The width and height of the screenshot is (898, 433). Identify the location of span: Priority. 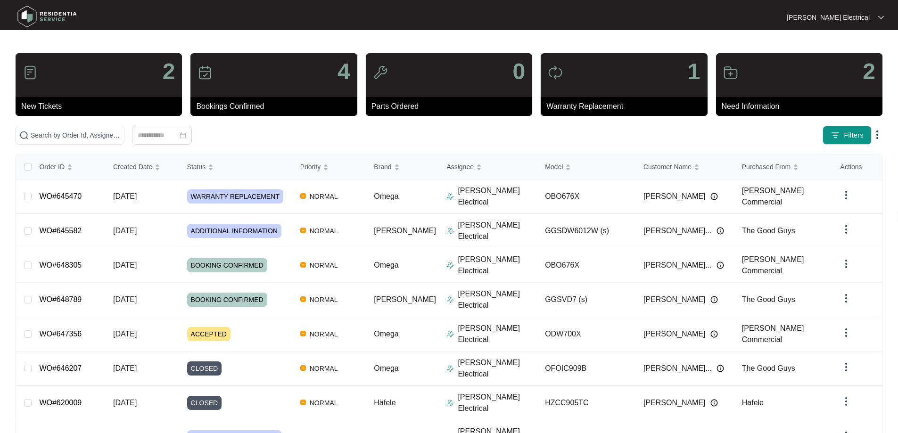
(311, 167).